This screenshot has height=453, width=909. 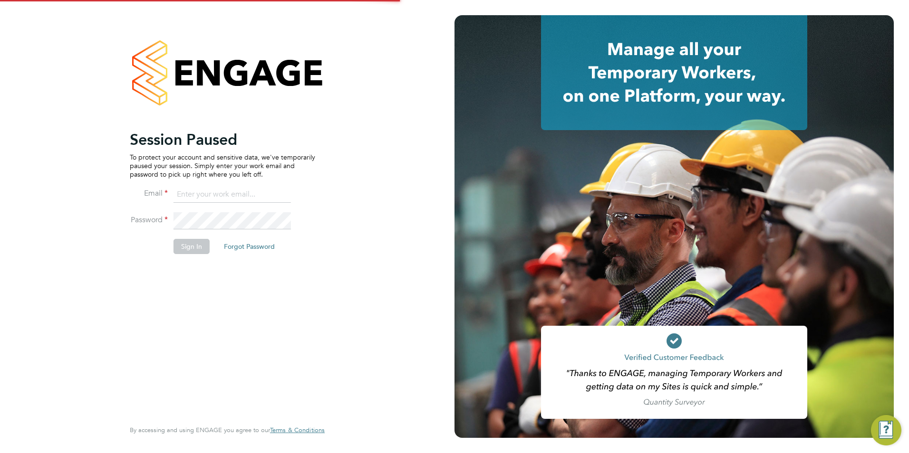 What do you see at coordinates (222, 140) in the screenshot?
I see `h2: Session Paused` at bounding box center [222, 140].